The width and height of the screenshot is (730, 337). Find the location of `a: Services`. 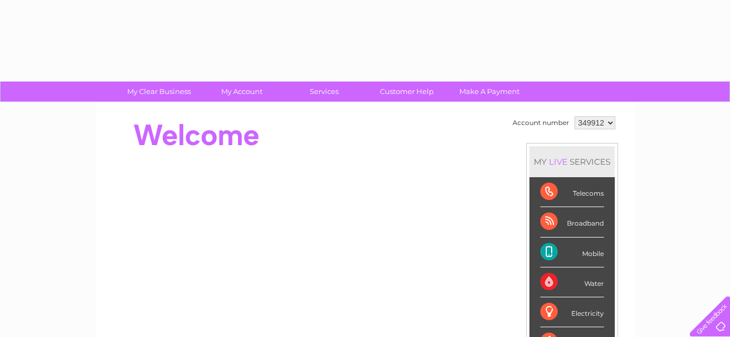

a: Services is located at coordinates (324, 91).